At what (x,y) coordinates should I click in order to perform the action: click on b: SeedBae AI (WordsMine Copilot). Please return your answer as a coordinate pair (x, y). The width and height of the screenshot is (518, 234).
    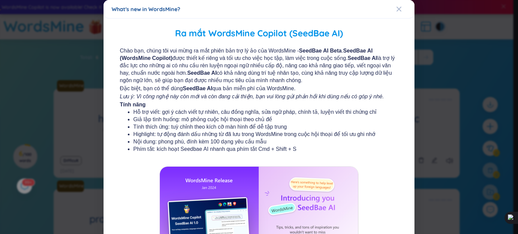
    Looking at the image, I should click on (247, 54).